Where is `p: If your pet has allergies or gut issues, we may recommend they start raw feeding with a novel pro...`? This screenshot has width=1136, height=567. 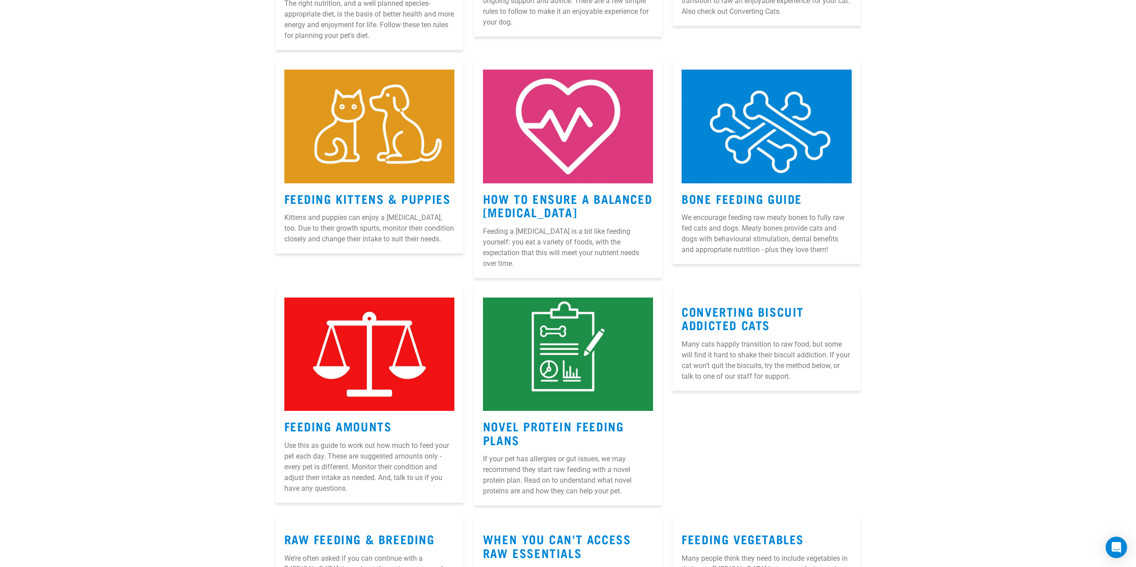
p: If your pet has allergies or gut issues, we may recommend they start raw feeding with a novel pro... is located at coordinates (568, 475).